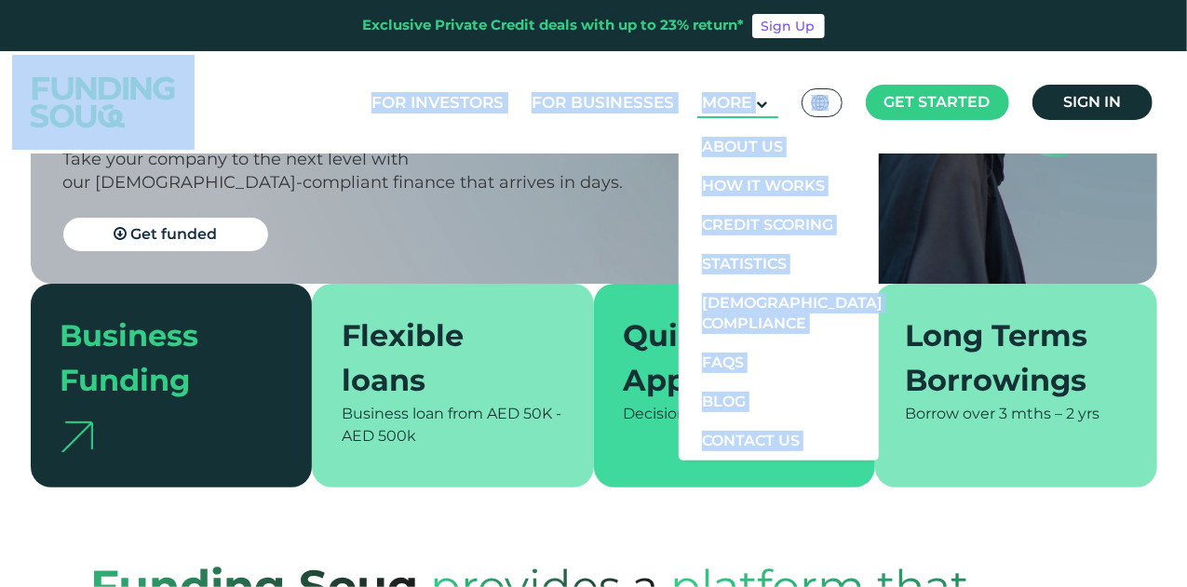 This screenshot has height=587, width=1187. I want to click on span: Get funded, so click(173, 234).